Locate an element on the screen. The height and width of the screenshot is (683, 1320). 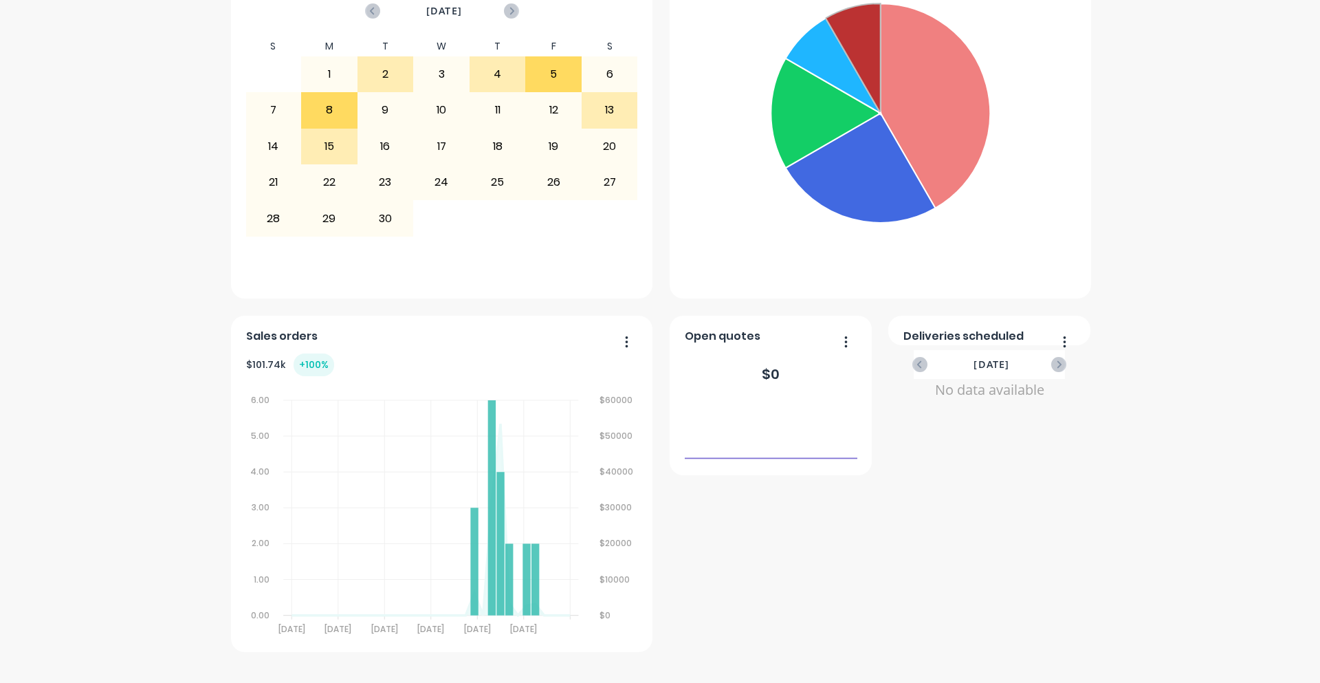
div: 13 is located at coordinates (610, 110).